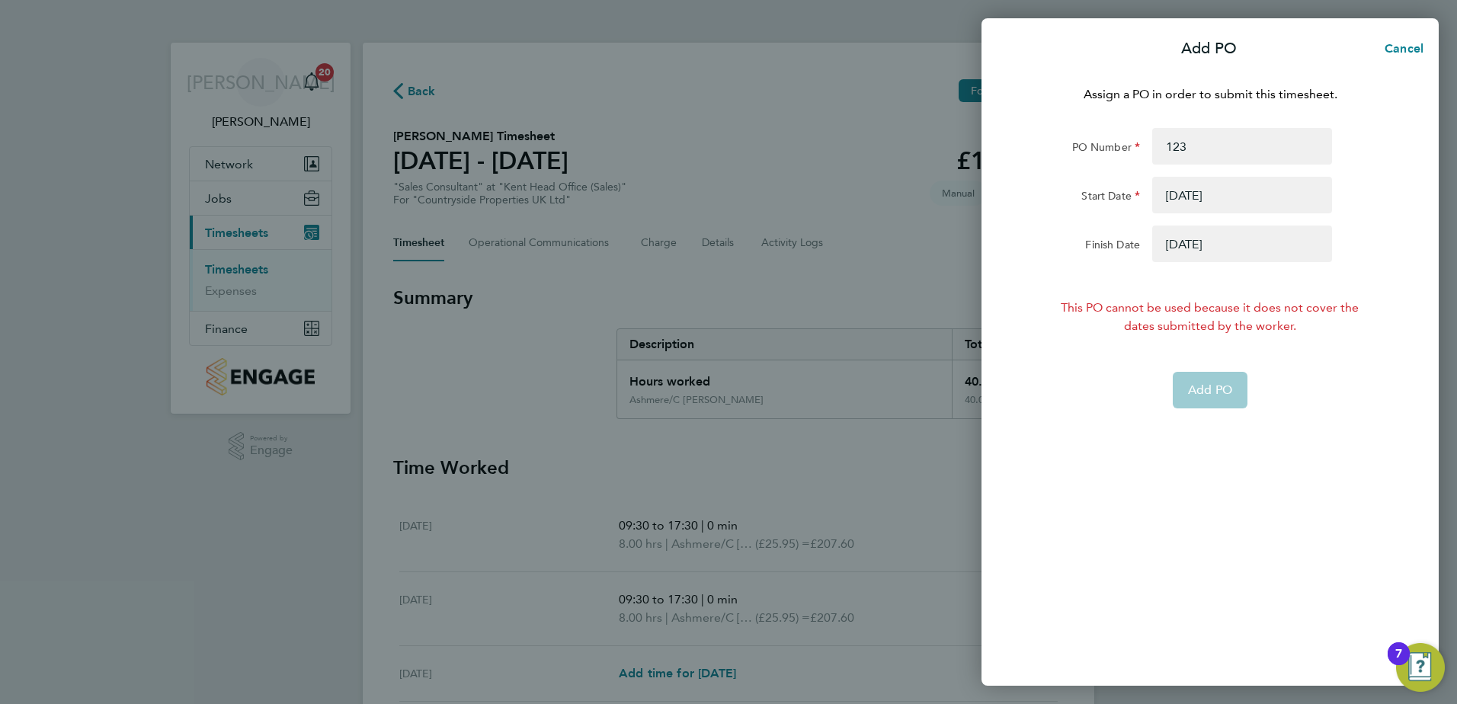 Image resolution: width=1457 pixels, height=704 pixels. What do you see at coordinates (1110, 198) in the screenshot?
I see `label: Start Date` at bounding box center [1110, 198].